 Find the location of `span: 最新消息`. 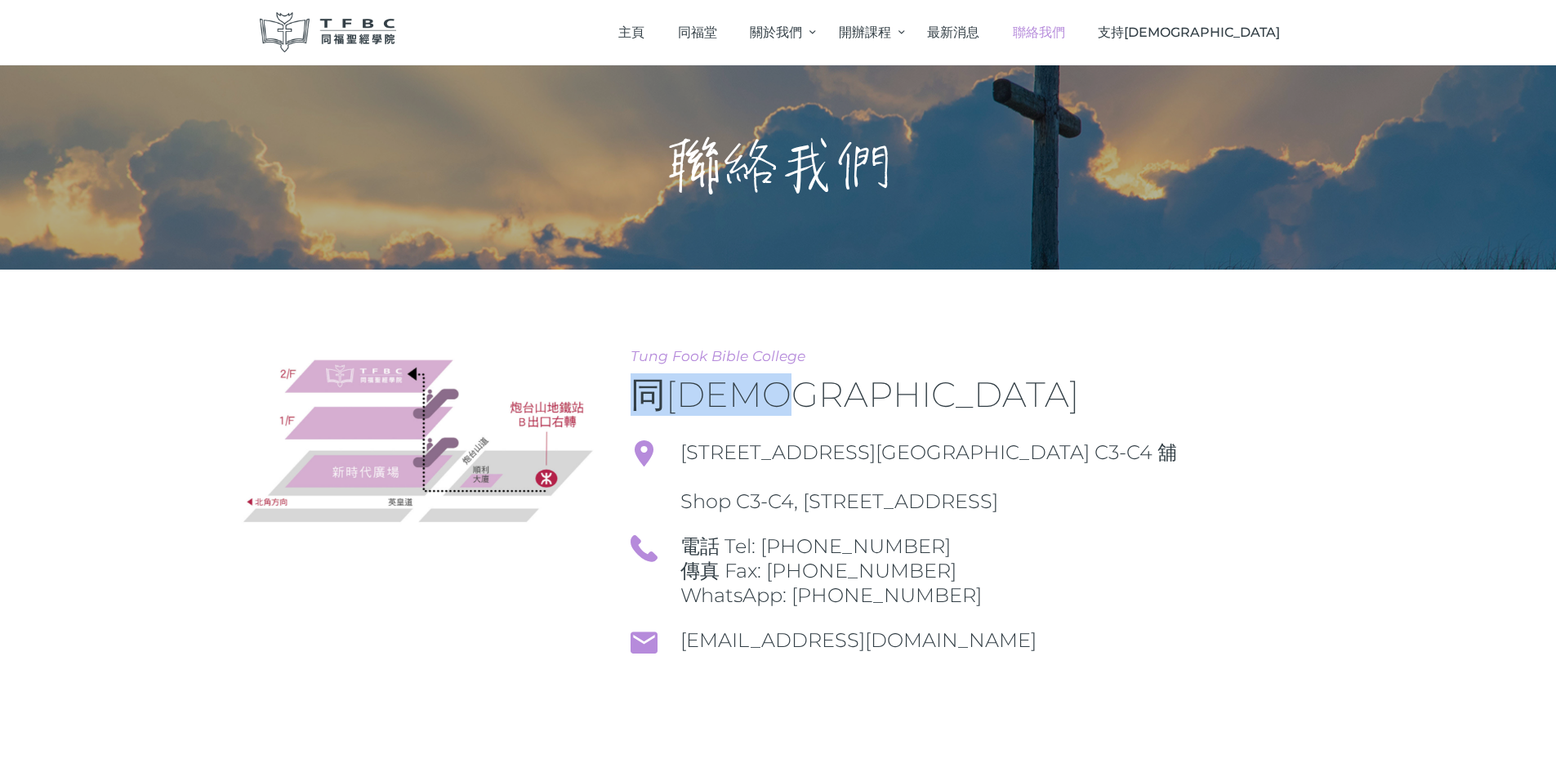

span: 最新消息 is located at coordinates (953, 32).